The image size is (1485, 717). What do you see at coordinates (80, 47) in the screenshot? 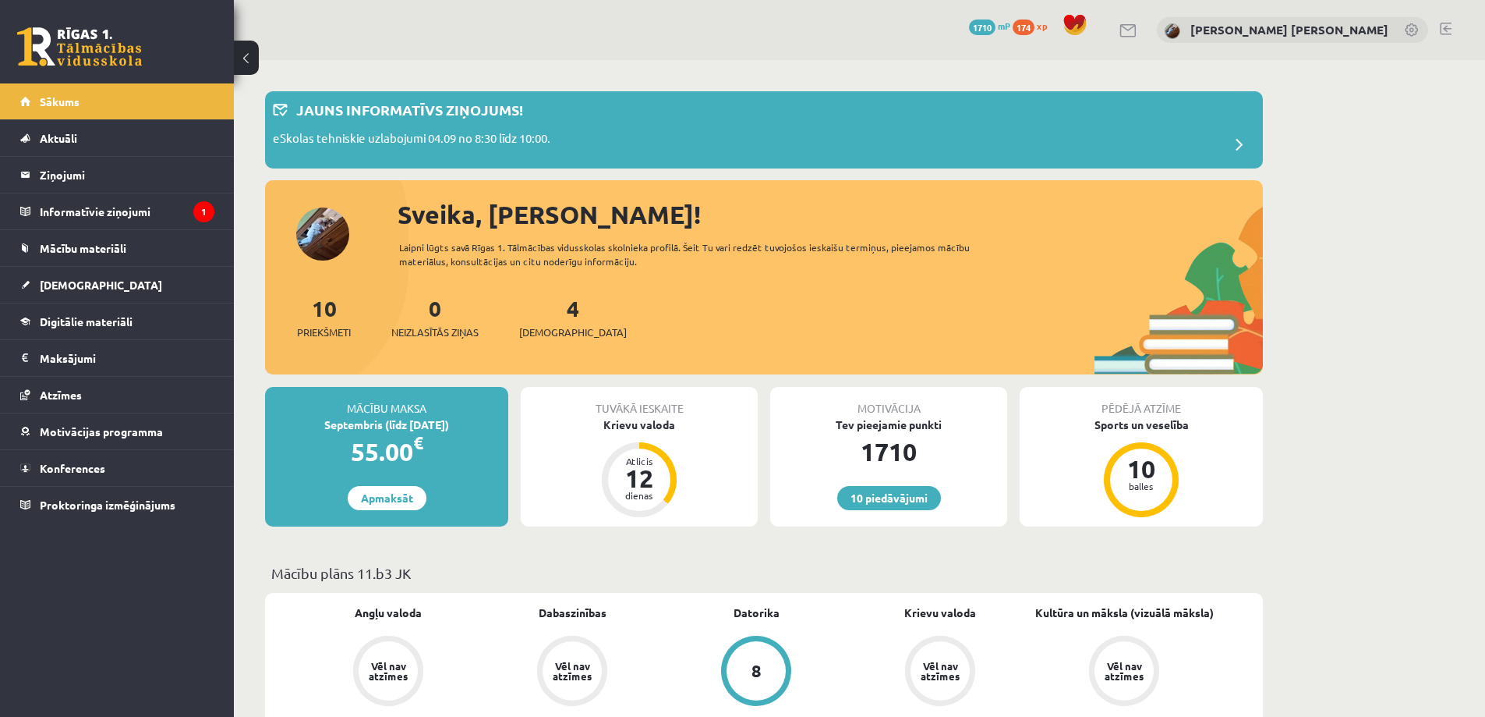
I see `a: Rīgas 1. Tālmācības vidusskola` at bounding box center [80, 47].